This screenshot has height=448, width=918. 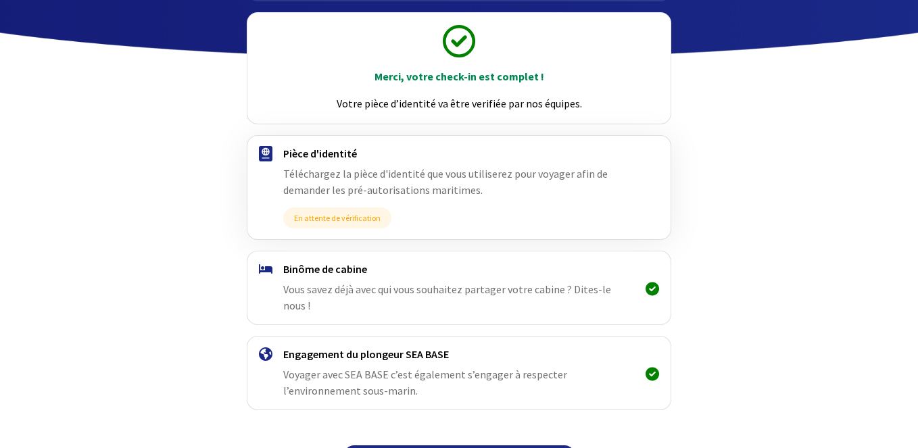 What do you see at coordinates (446, 182) in the screenshot?
I see `span: Téléchargez la pièce d'identité que vous utiliserez pour voyager afin de demander les pré-autoris...` at bounding box center [446, 182].